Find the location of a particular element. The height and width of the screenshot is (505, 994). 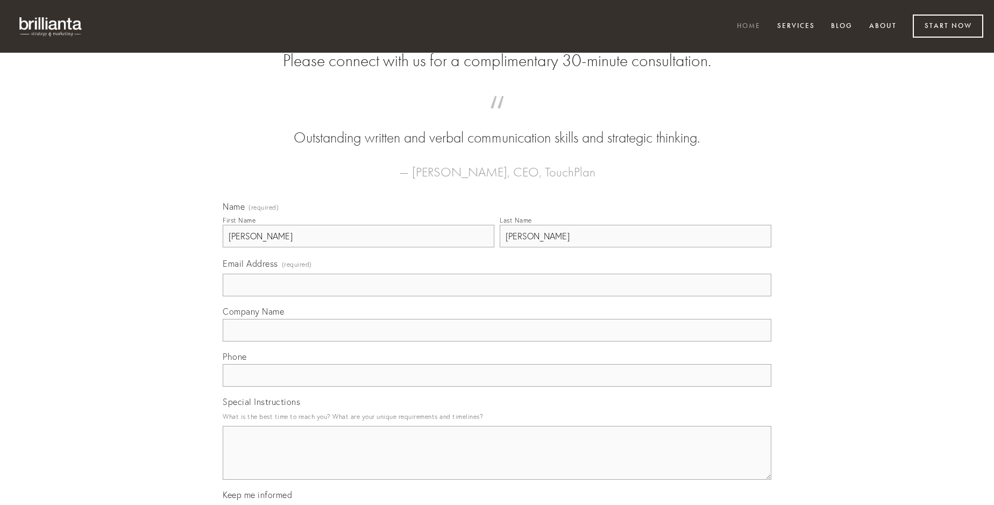

h2: Please connect with us for a complimentary 30-minute consultation. is located at coordinates (497, 61).